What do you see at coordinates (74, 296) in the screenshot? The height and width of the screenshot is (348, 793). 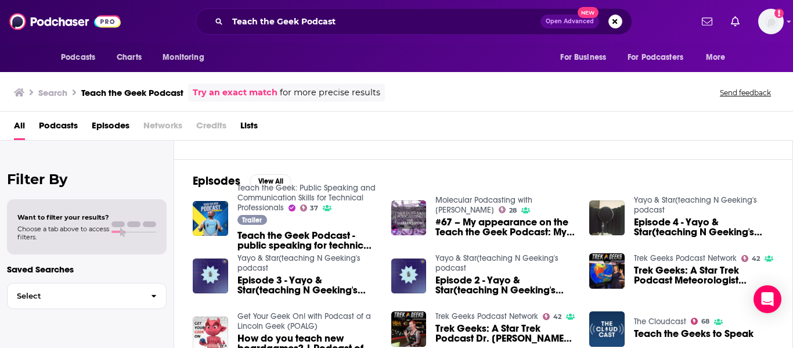 I see `span: Select` at bounding box center [74, 296].